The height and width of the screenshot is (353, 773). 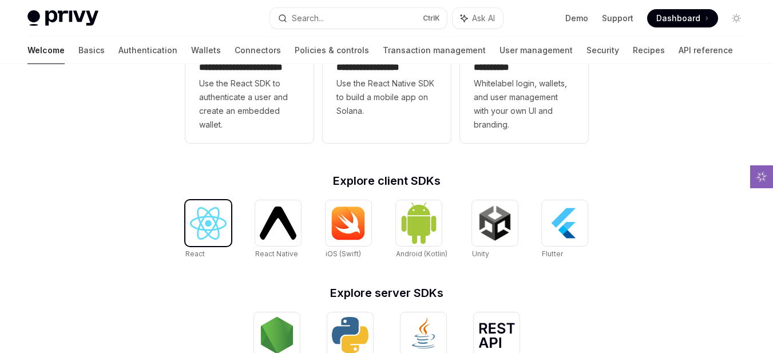 What do you see at coordinates (387, 293) in the screenshot?
I see `h2: Explore server SDKs` at bounding box center [387, 293].